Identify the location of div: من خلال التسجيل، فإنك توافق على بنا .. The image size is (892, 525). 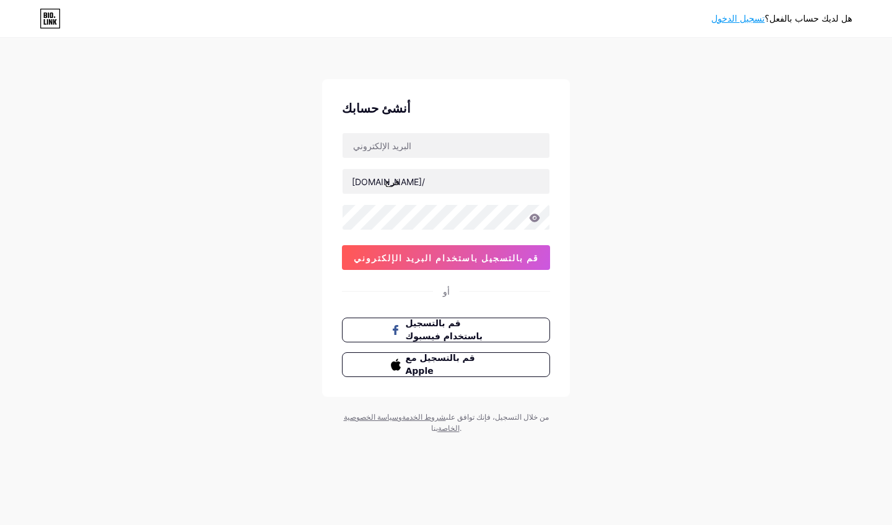
(446, 423).